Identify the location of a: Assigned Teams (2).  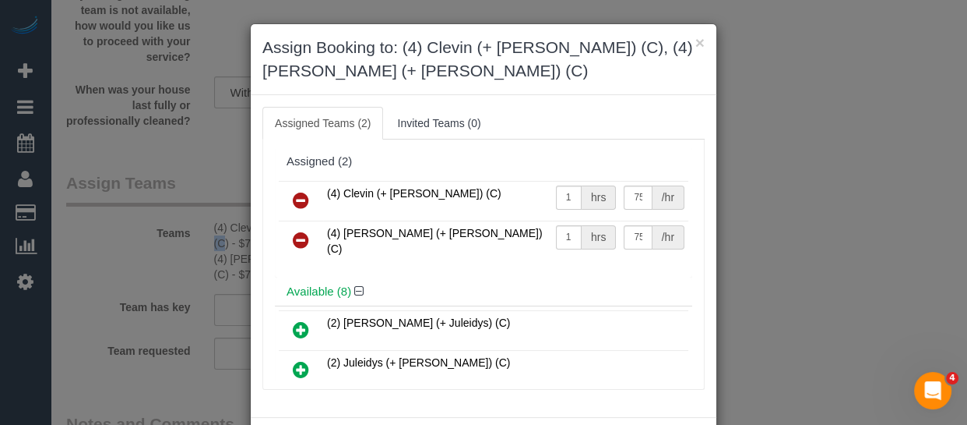
(322, 123).